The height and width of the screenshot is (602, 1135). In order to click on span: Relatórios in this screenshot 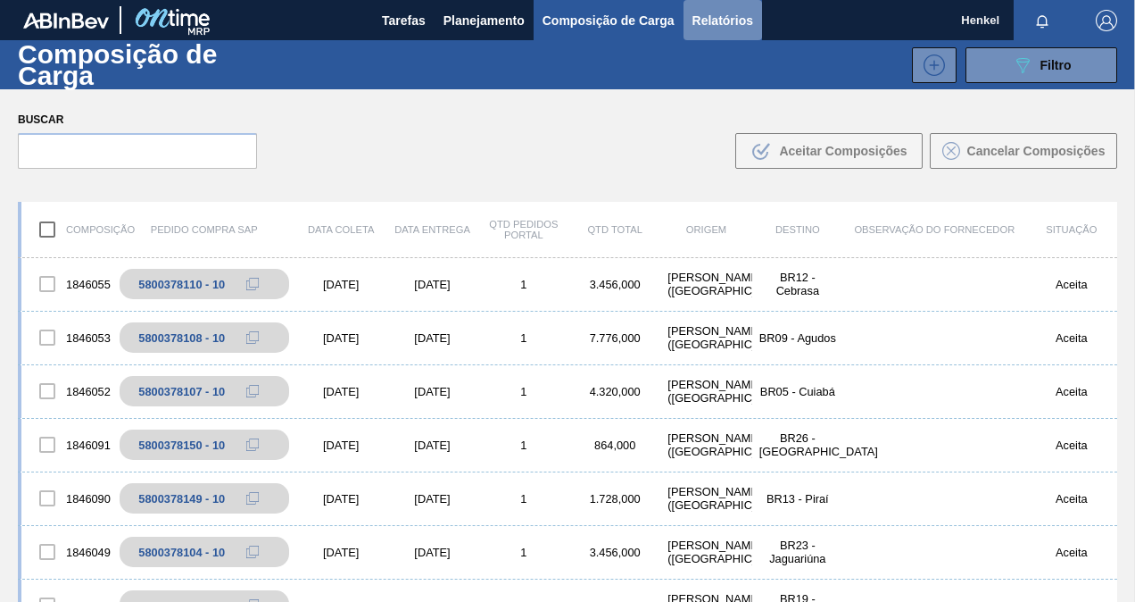, I will do `click(723, 21)`.